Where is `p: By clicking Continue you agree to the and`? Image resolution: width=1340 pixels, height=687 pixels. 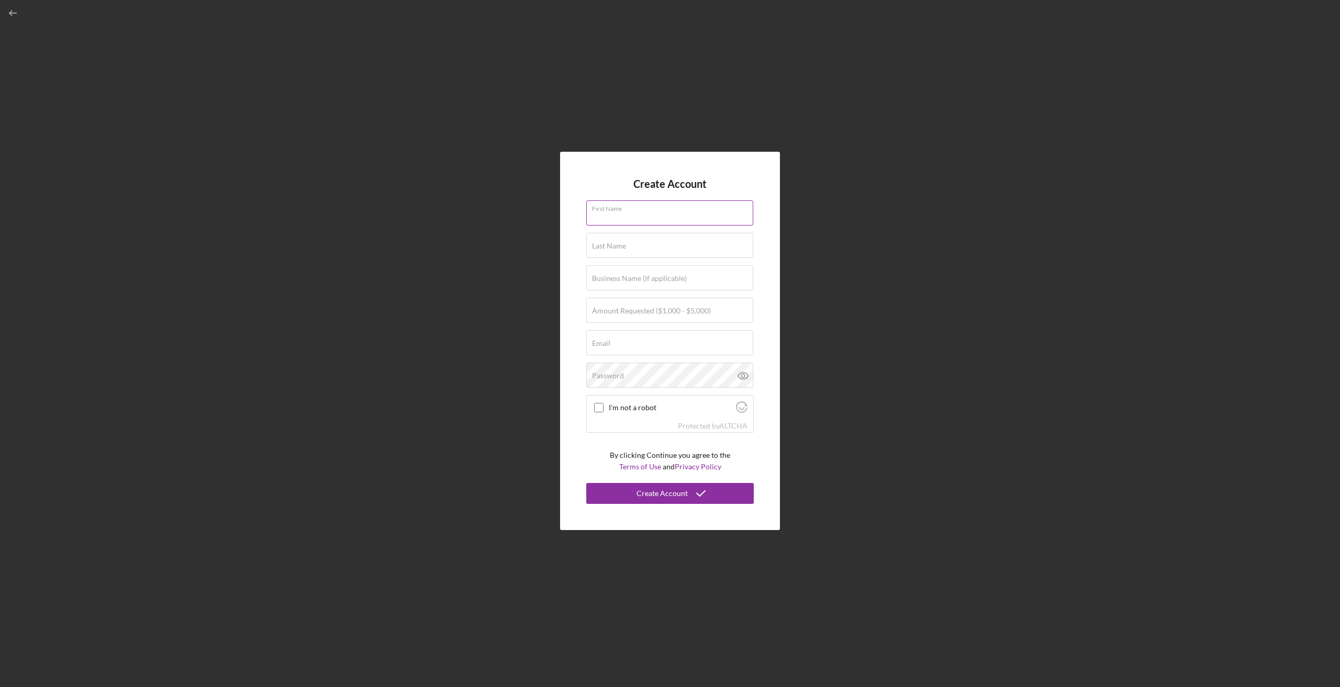 p: By clicking Continue you agree to the and is located at coordinates (670, 461).